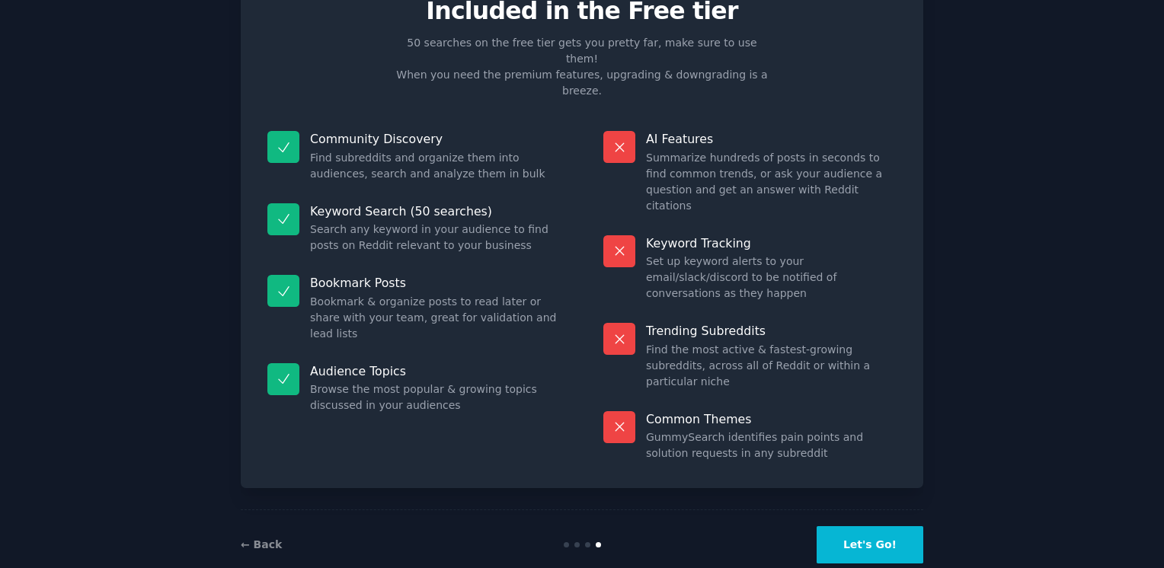 The image size is (1164, 568). Describe the element at coordinates (435, 211) in the screenshot. I see `p: Keyword Search (50 searches)` at that location.